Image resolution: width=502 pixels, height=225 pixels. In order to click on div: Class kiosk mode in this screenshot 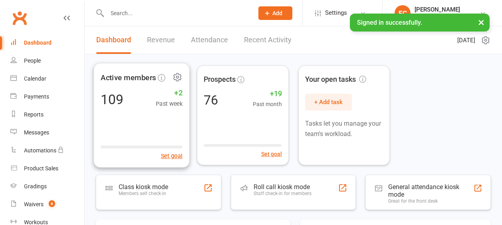, I will do `click(143, 187)`.